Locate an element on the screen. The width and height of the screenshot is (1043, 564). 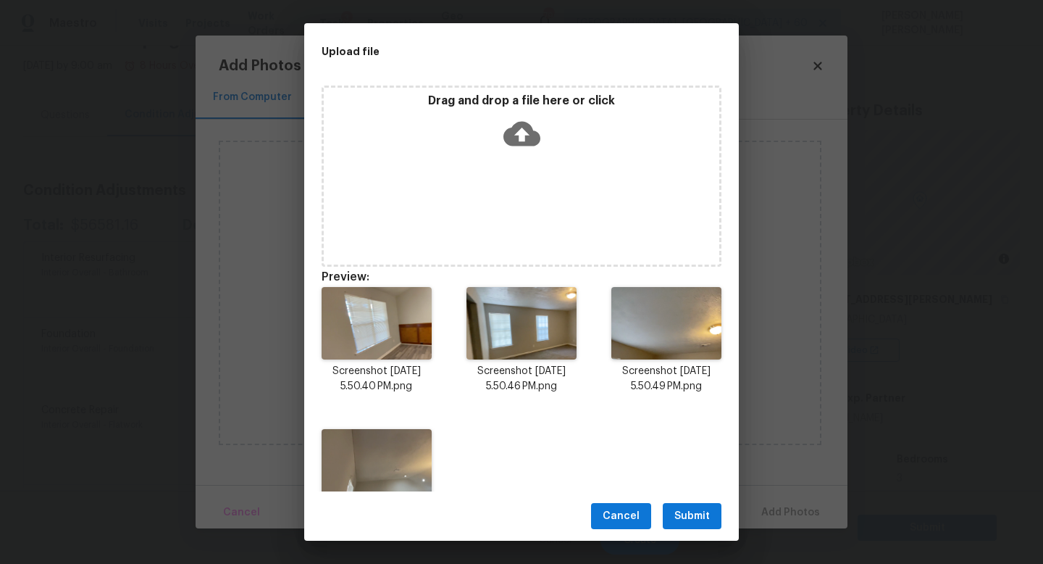
img: n9tgoLFjz9SfAAAAABJRU5ErkJggg== is located at coordinates (377, 323).